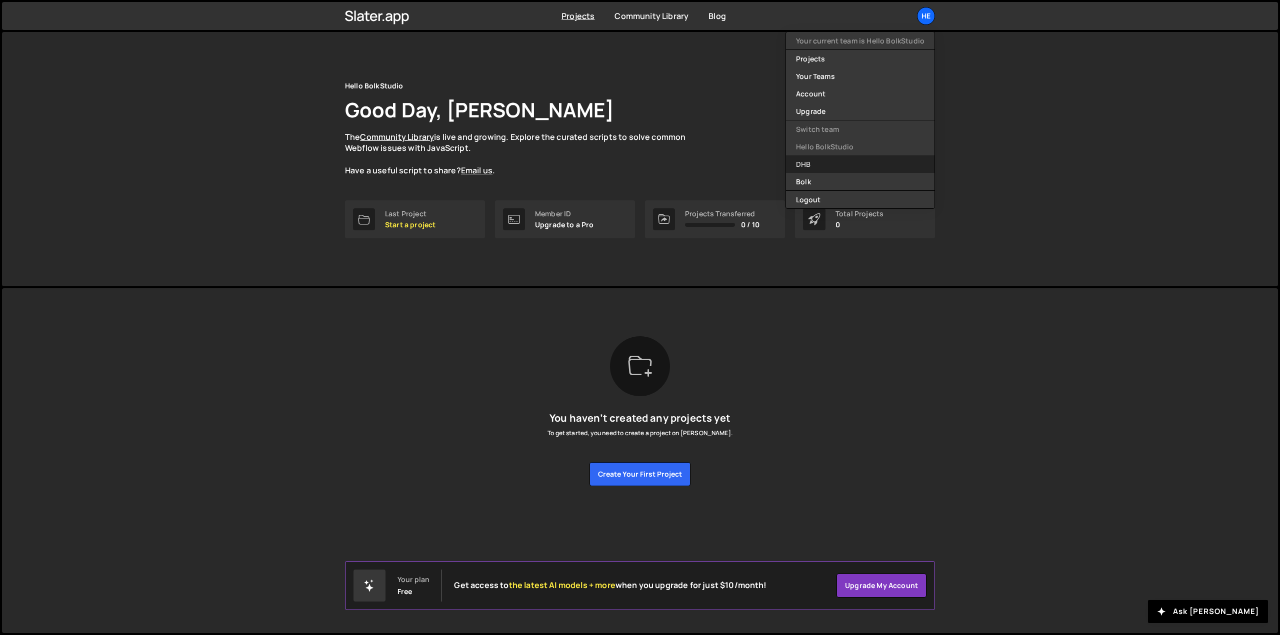  What do you see at coordinates (525, 154) in the screenshot?
I see `p: The is live and growing. Explore the curated scripts to solve common Webflow issues with JavaScri...` at bounding box center [525, 154].